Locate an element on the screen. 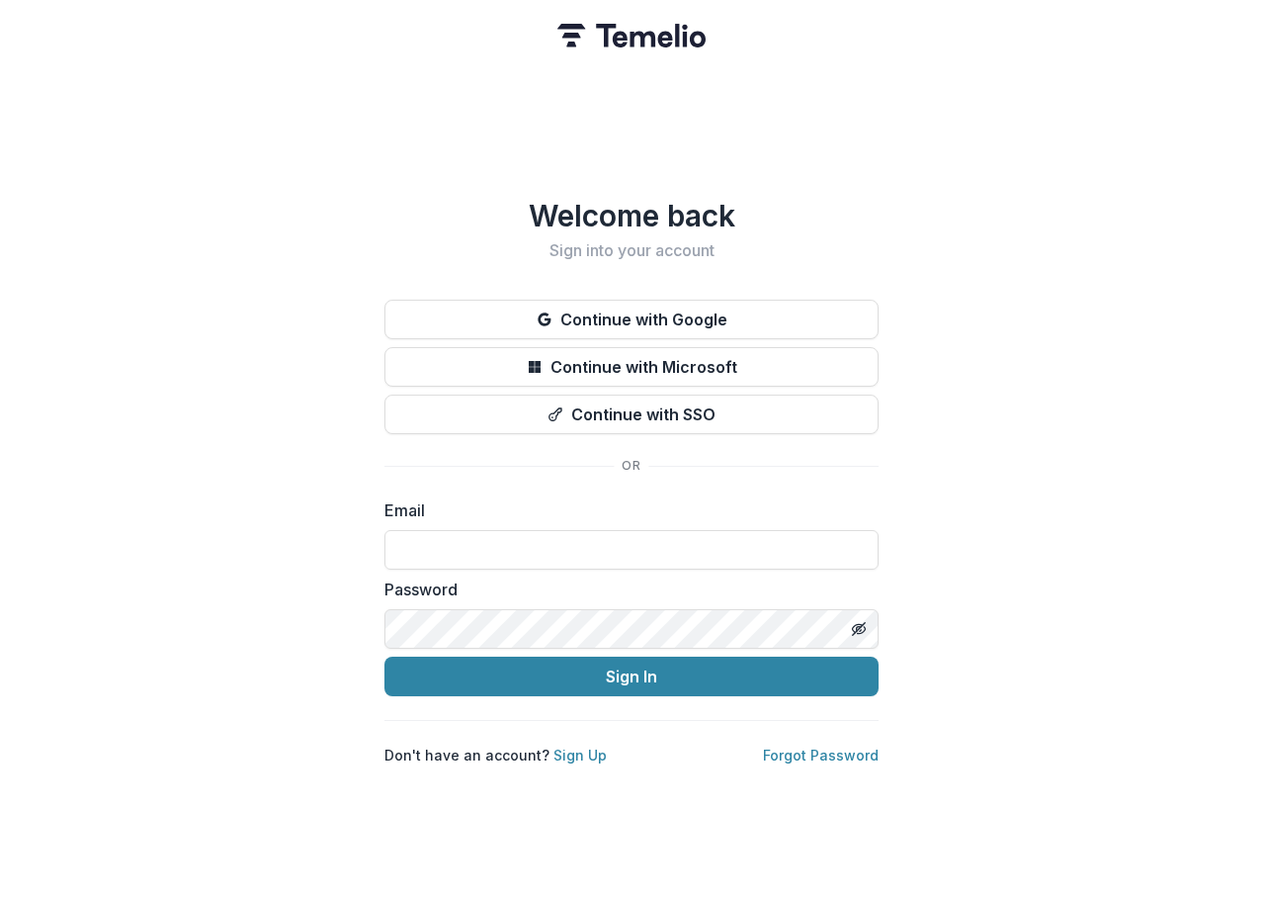 Image resolution: width=1263 pixels, height=900 pixels. label: Password is located at coordinates (626, 589).